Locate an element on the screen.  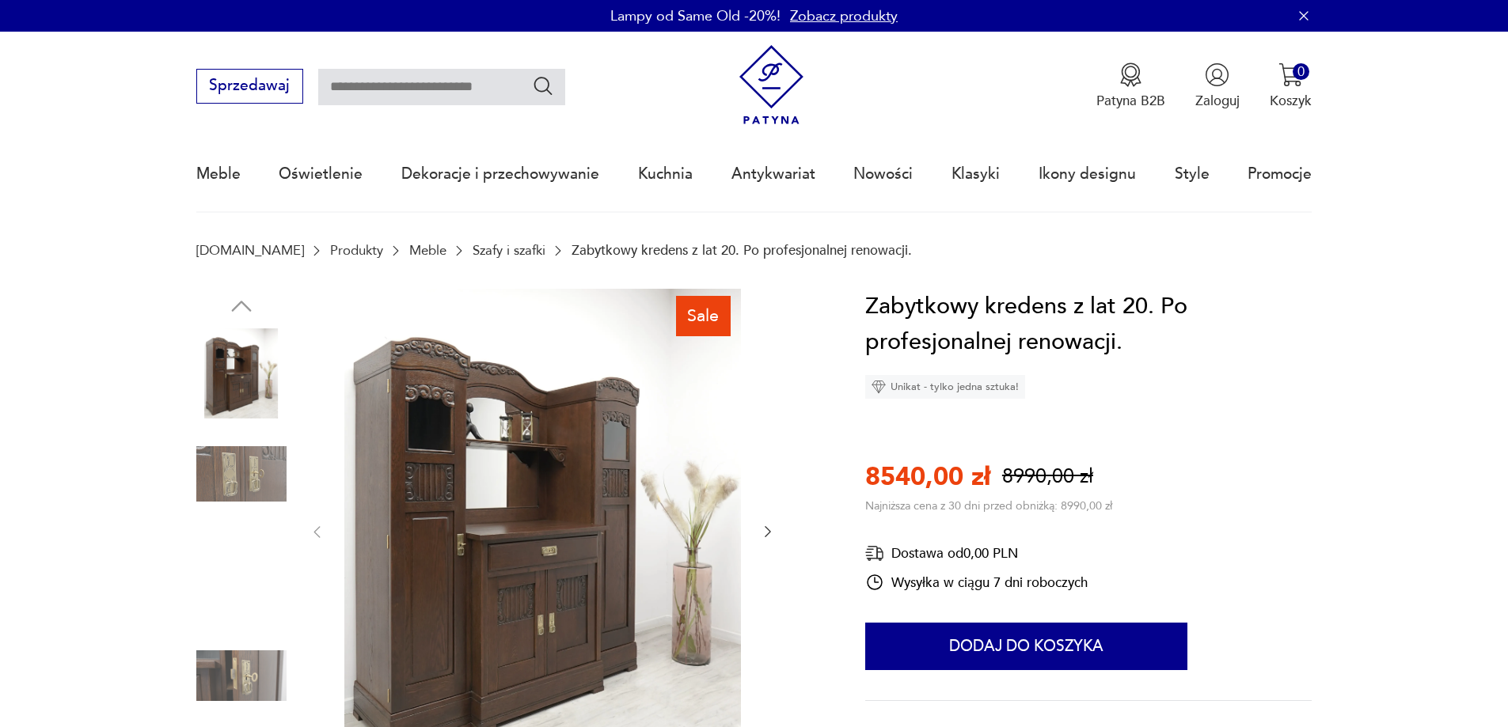
p: Lampy od Same Old -20%! is located at coordinates (695, 16).